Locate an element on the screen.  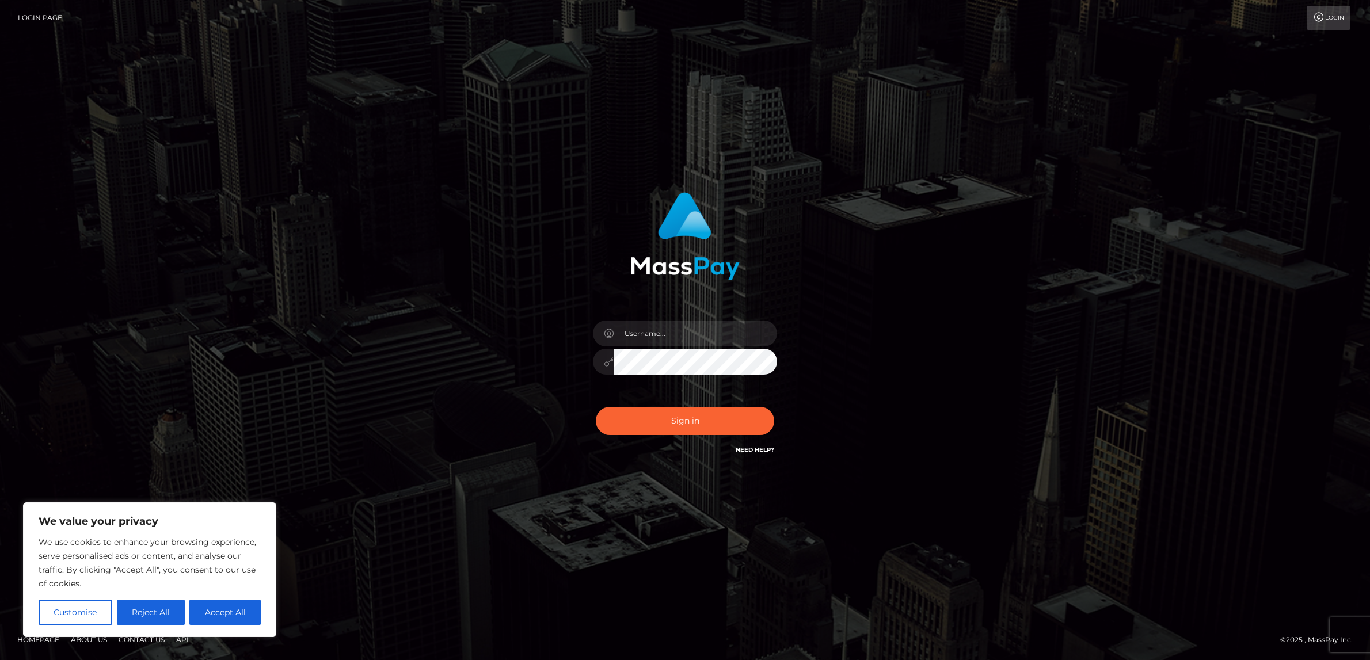
button: Reject All is located at coordinates (151, 612).